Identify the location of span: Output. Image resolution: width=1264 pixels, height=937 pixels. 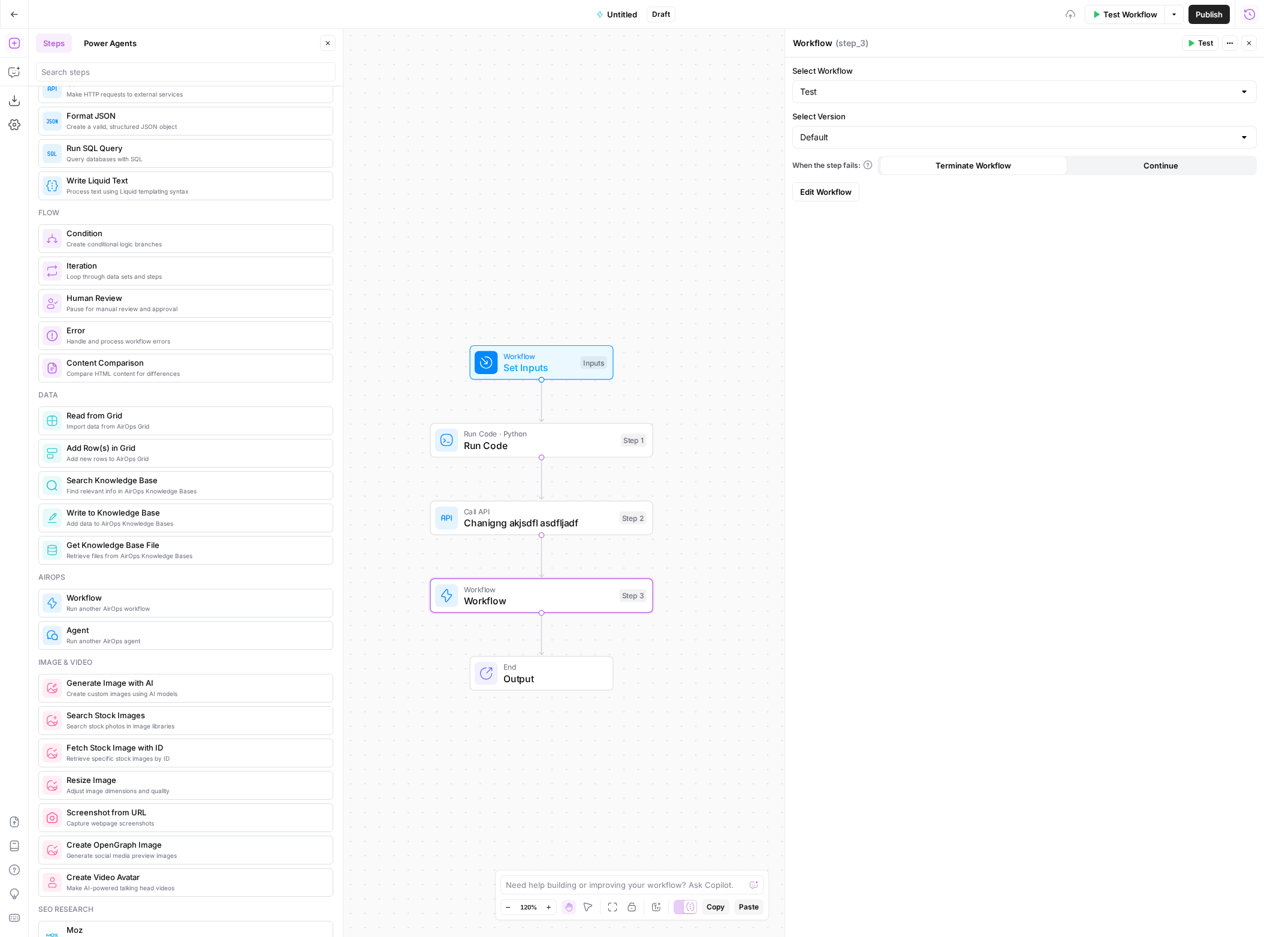
(552, 678).